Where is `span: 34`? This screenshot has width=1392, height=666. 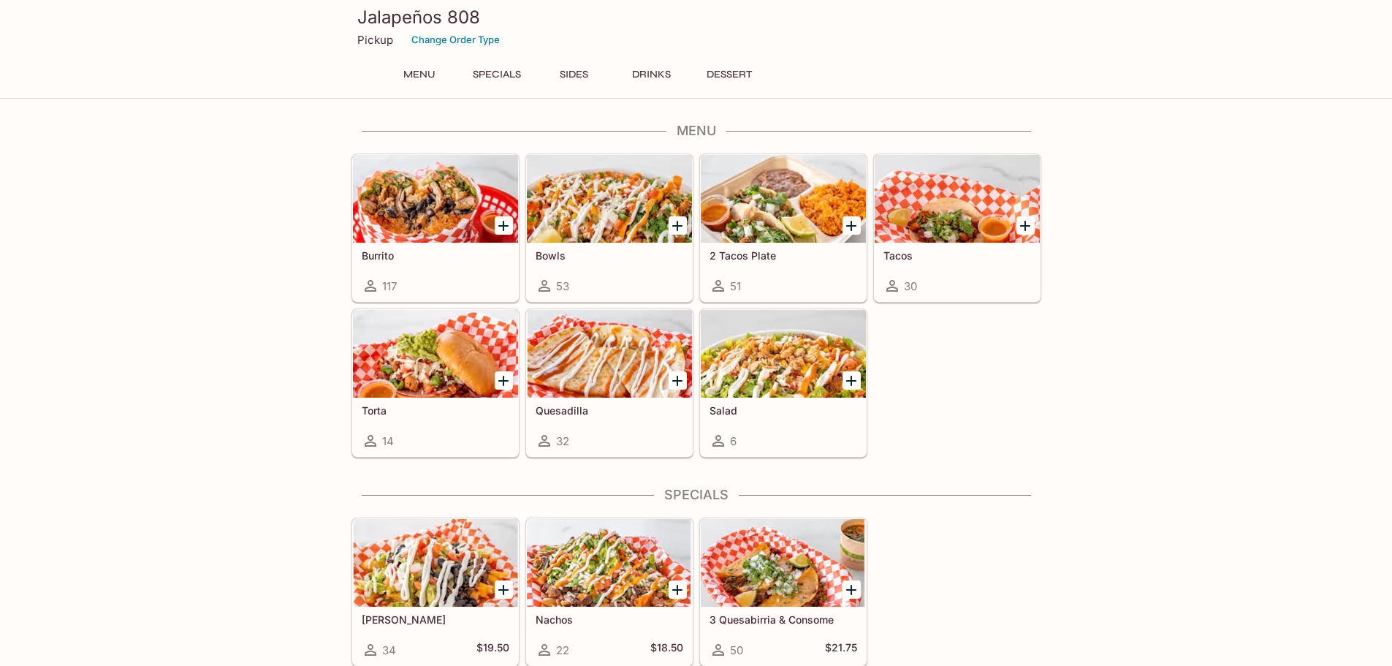 span: 34 is located at coordinates (389, 650).